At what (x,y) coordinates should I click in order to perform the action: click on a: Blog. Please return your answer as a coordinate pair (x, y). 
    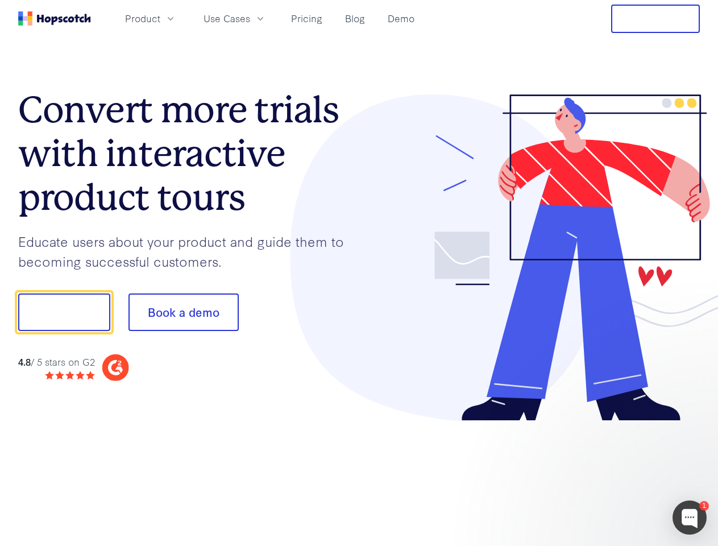
    Looking at the image, I should click on (355, 18).